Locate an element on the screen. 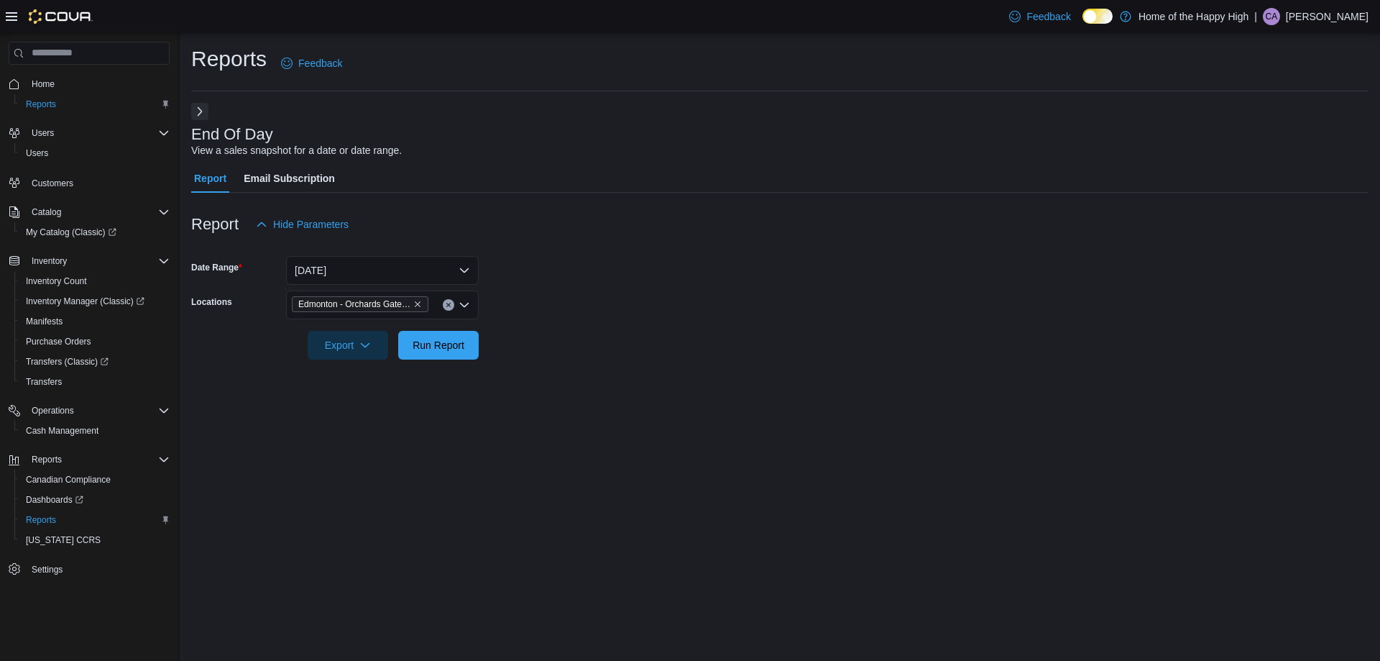  a: Users is located at coordinates (37, 153).